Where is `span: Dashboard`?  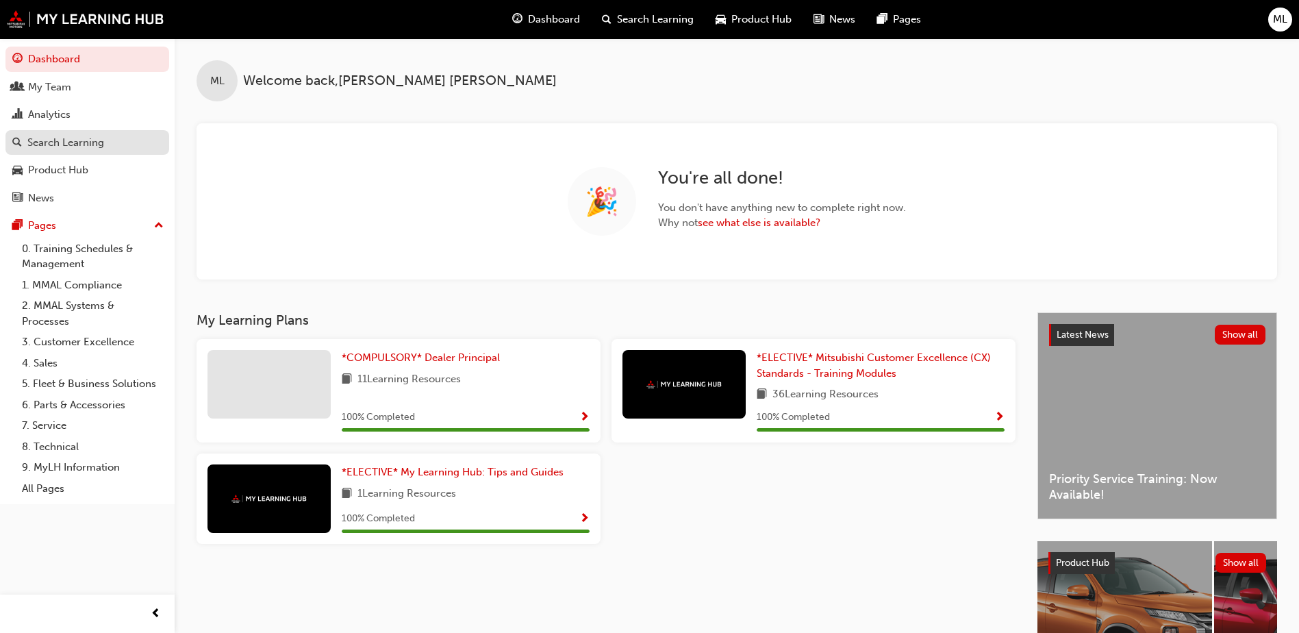
span: Dashboard is located at coordinates (554, 19).